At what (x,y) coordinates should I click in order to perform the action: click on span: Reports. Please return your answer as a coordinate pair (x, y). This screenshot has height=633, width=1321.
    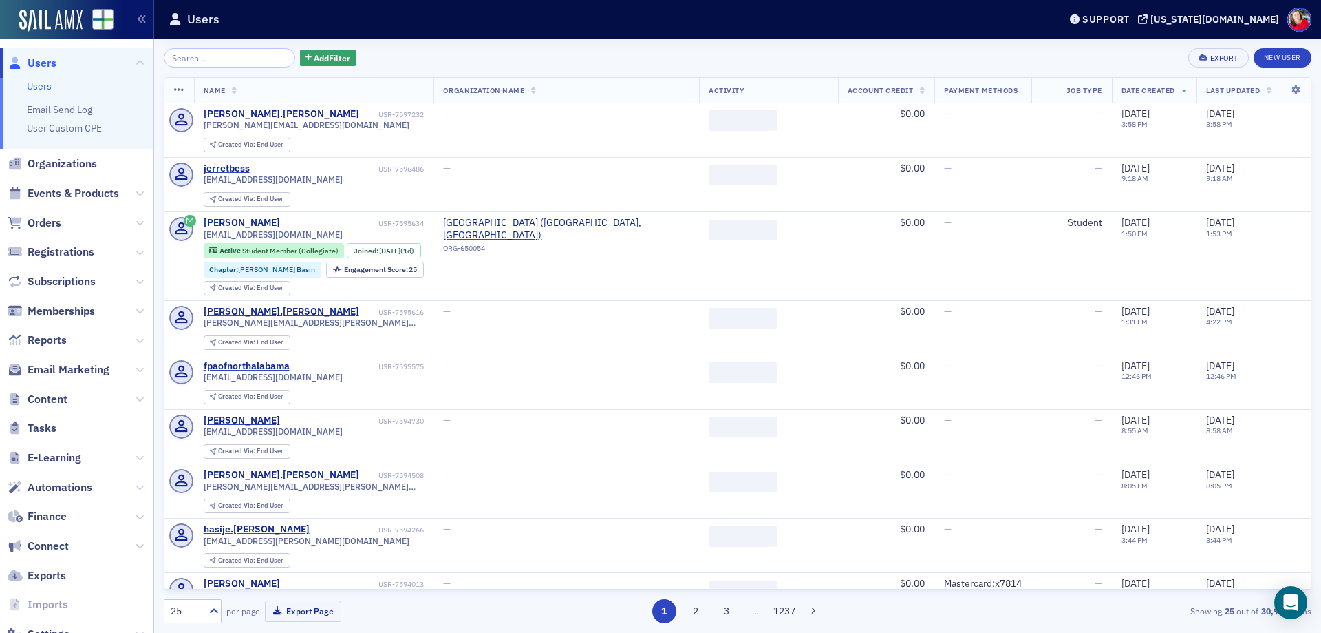
    Looking at the image, I should click on (47, 340).